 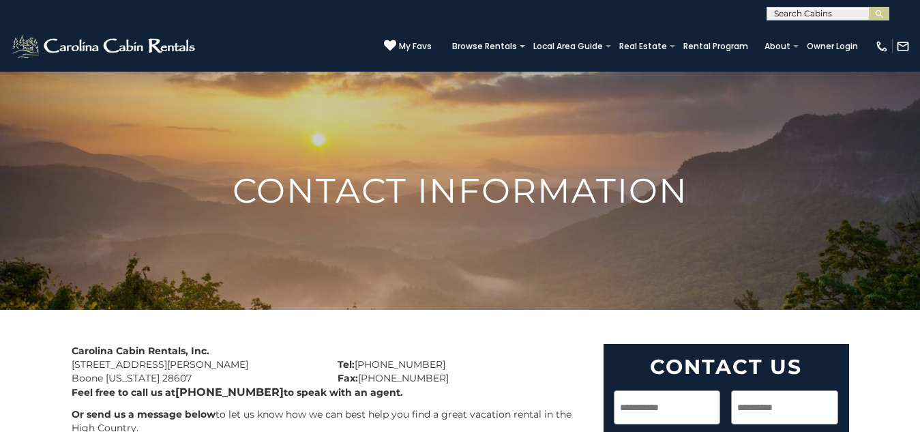 What do you see at coordinates (643, 46) in the screenshot?
I see `a: Real Estate` at bounding box center [643, 46].